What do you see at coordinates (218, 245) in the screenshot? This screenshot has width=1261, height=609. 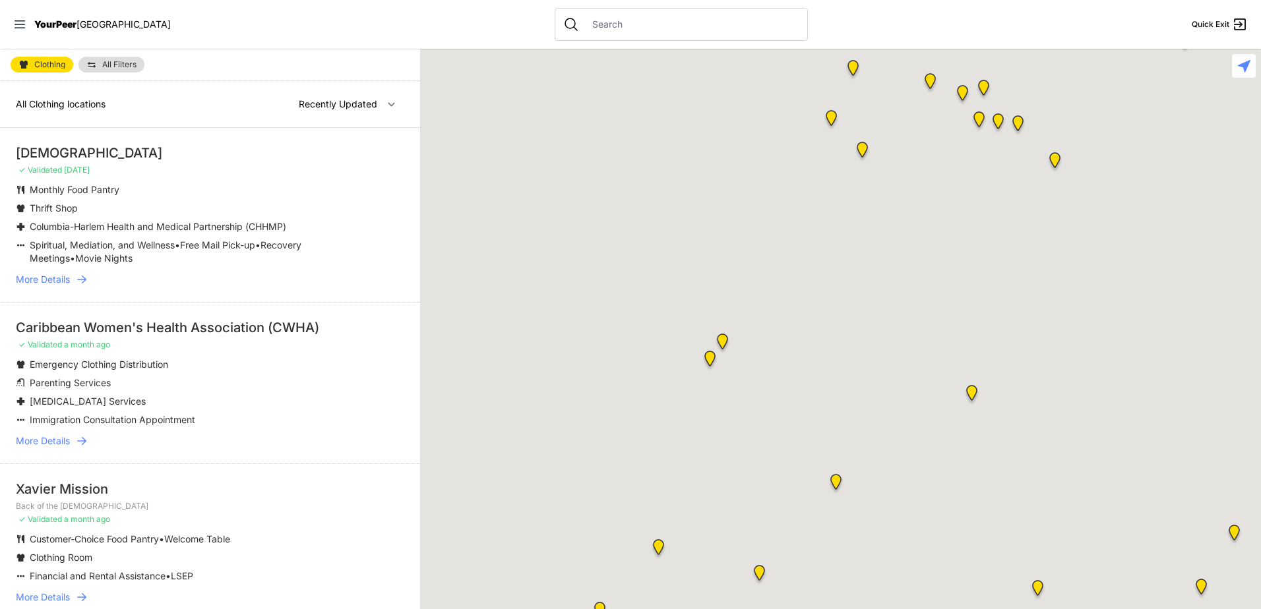 I see `span: Free Mail Pick-up` at bounding box center [218, 245].